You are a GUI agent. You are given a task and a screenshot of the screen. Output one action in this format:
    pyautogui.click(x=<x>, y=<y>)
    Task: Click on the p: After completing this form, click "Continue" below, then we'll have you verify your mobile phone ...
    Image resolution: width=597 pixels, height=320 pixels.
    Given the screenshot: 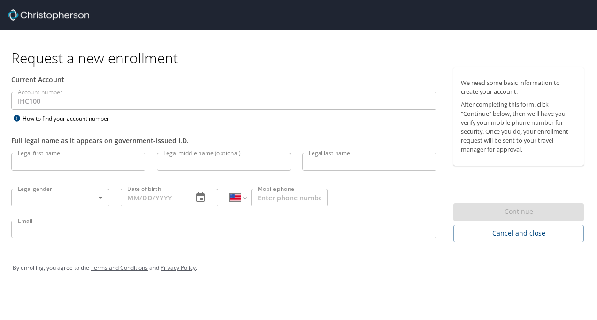 What is the action you would take?
    pyautogui.click(x=519, y=127)
    